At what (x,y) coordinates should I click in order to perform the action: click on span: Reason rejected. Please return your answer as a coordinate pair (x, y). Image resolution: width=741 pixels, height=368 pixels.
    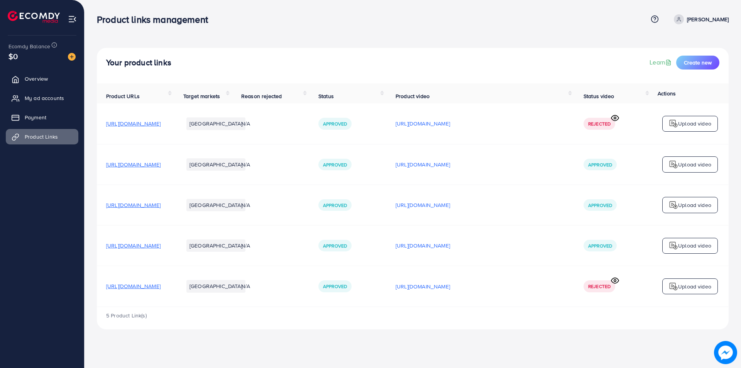
    Looking at the image, I should click on (261, 96).